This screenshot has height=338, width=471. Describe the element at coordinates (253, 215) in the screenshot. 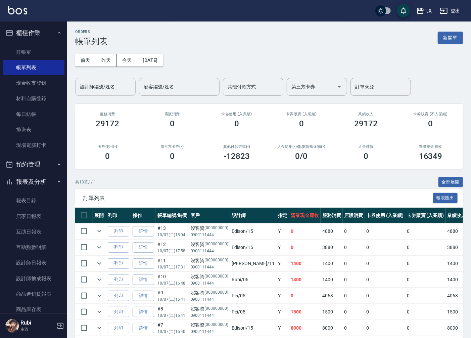

I see `th: 設計師` at that location.